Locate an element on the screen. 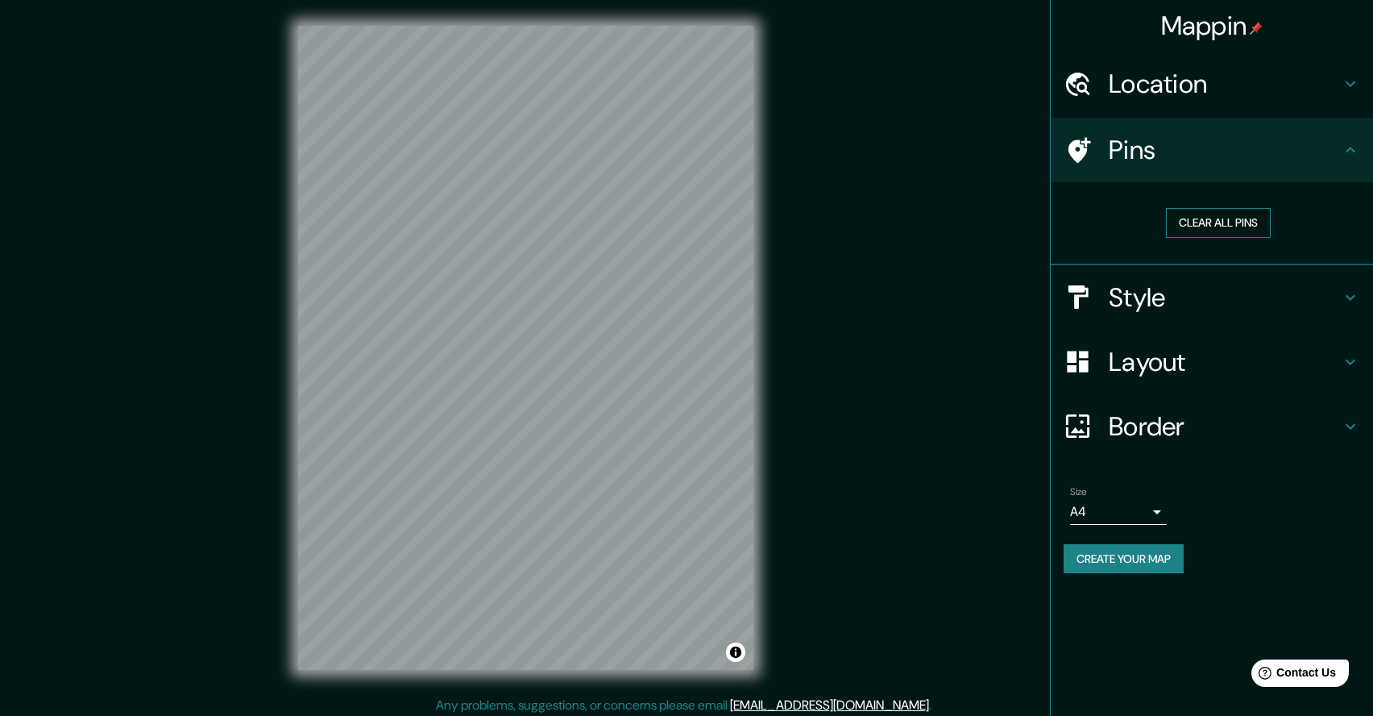 This screenshot has height=716, width=1373. div: Border is located at coordinates (1212, 426).